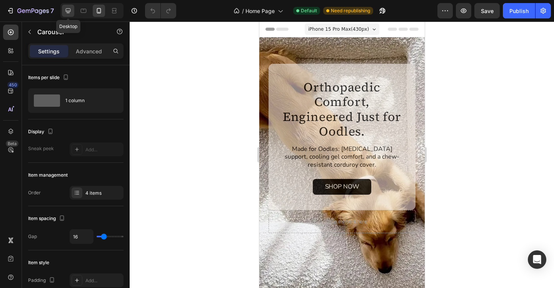 Image resolution: width=554 pixels, height=288 pixels. I want to click on p: Settings, so click(49, 51).